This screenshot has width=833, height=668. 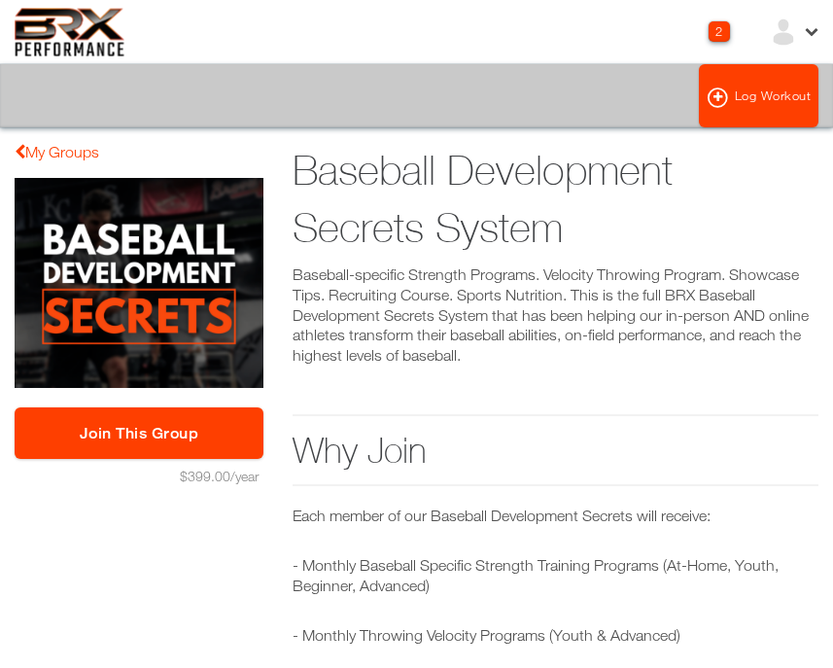 I want to click on a: Join This Group, so click(x=139, y=433).